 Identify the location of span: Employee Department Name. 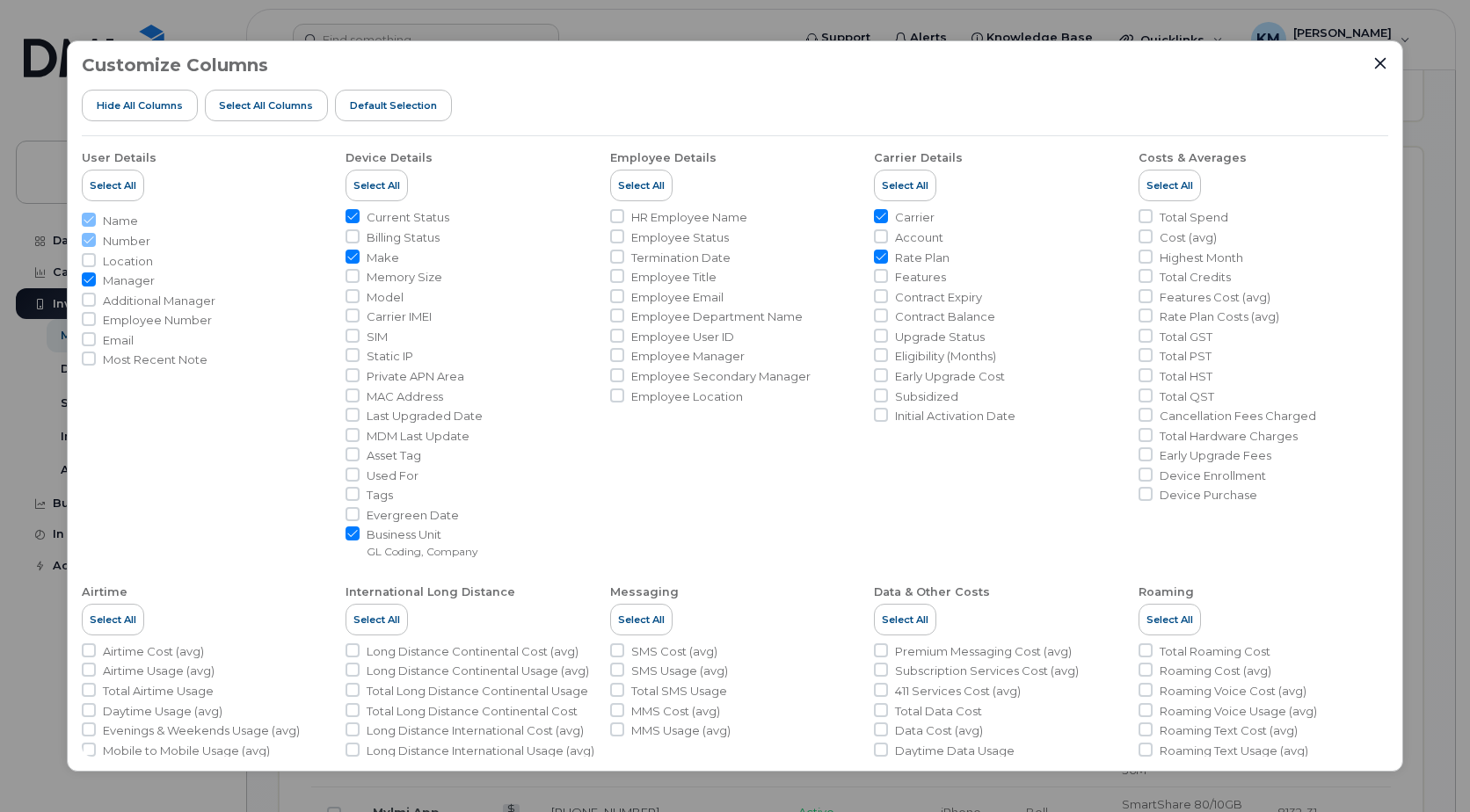
(717, 316).